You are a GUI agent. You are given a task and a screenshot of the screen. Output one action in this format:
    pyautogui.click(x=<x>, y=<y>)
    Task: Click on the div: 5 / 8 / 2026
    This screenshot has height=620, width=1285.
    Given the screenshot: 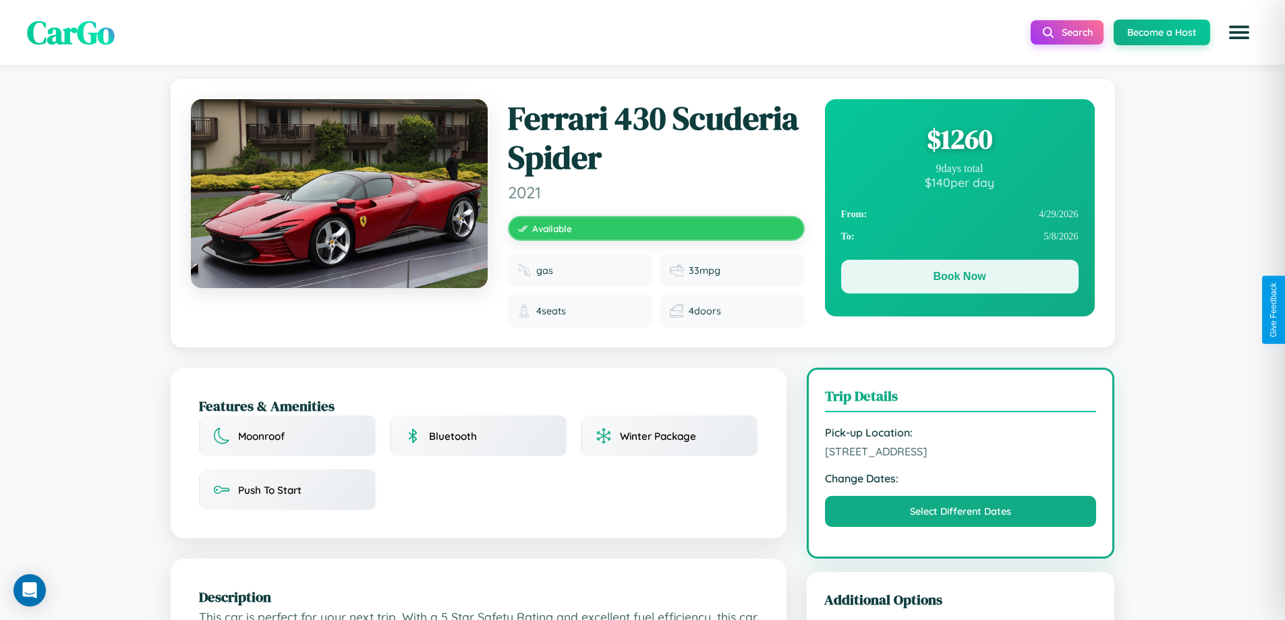 What is the action you would take?
    pyautogui.click(x=960, y=236)
    